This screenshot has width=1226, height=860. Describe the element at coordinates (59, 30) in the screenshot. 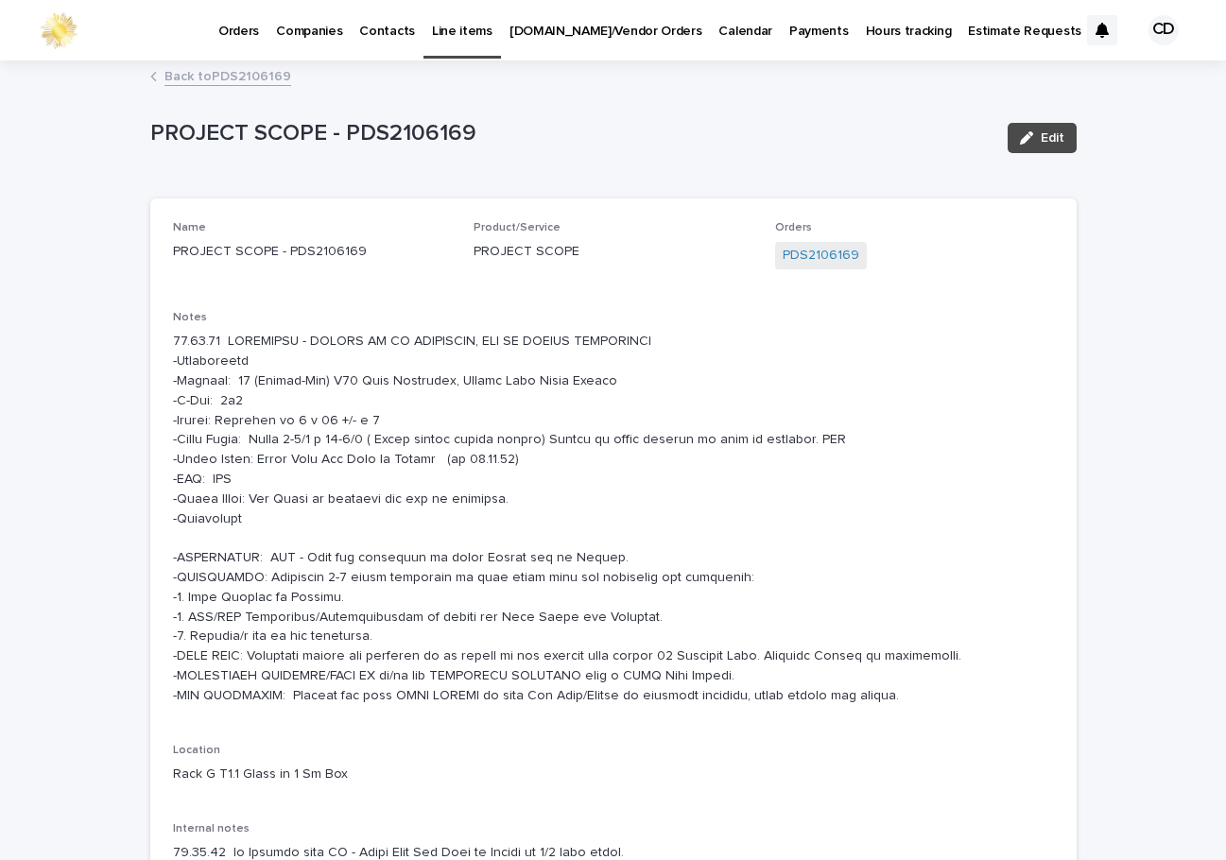

I see `img: 0ffKfDbyRa2Iv8hnaAqg` at that location.